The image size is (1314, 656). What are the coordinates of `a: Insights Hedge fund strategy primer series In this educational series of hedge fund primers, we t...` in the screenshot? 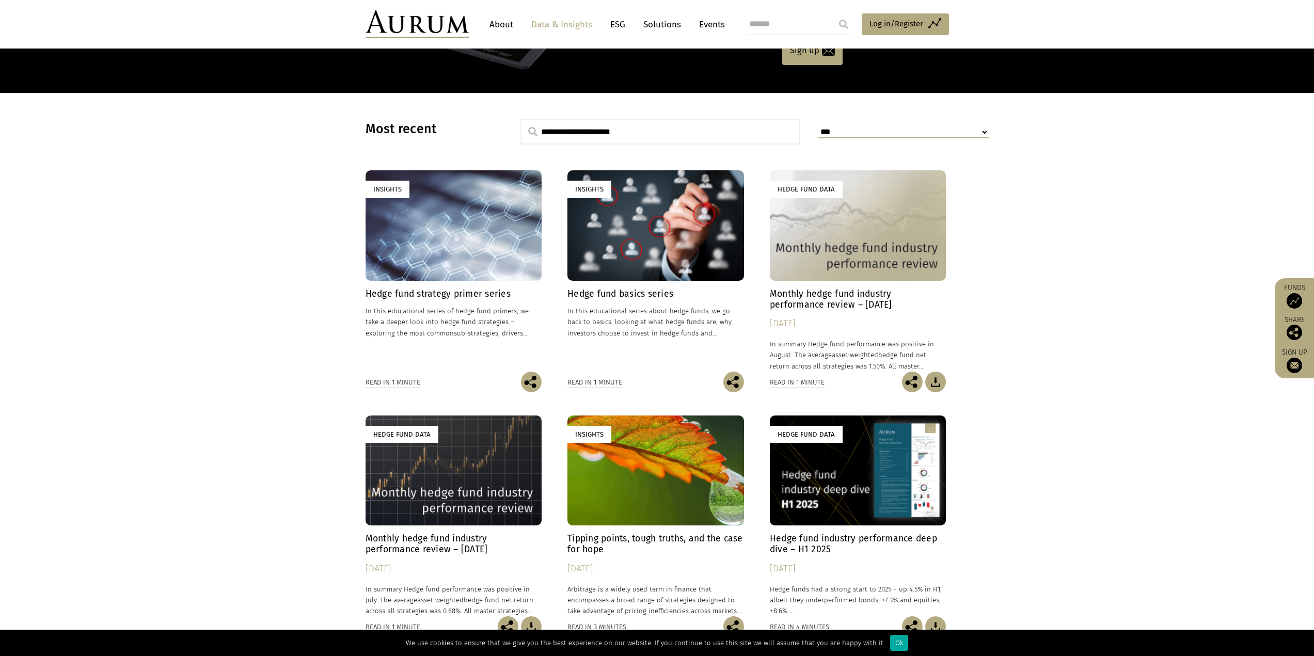 It's located at (454, 270).